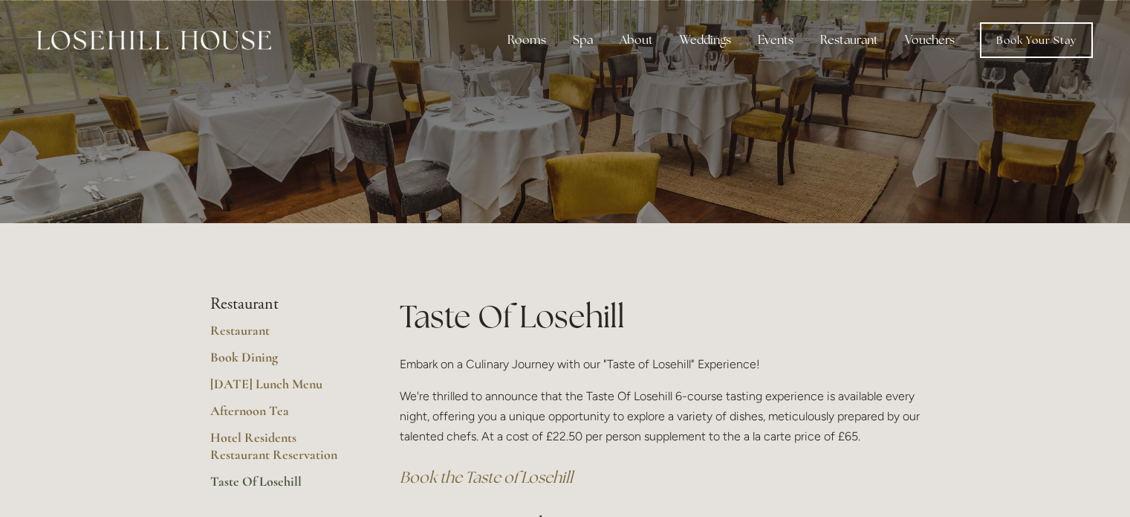 Image resolution: width=1130 pixels, height=517 pixels. Describe the element at coordinates (660, 316) in the screenshot. I see `h1: Taste Of Losehill` at that location.